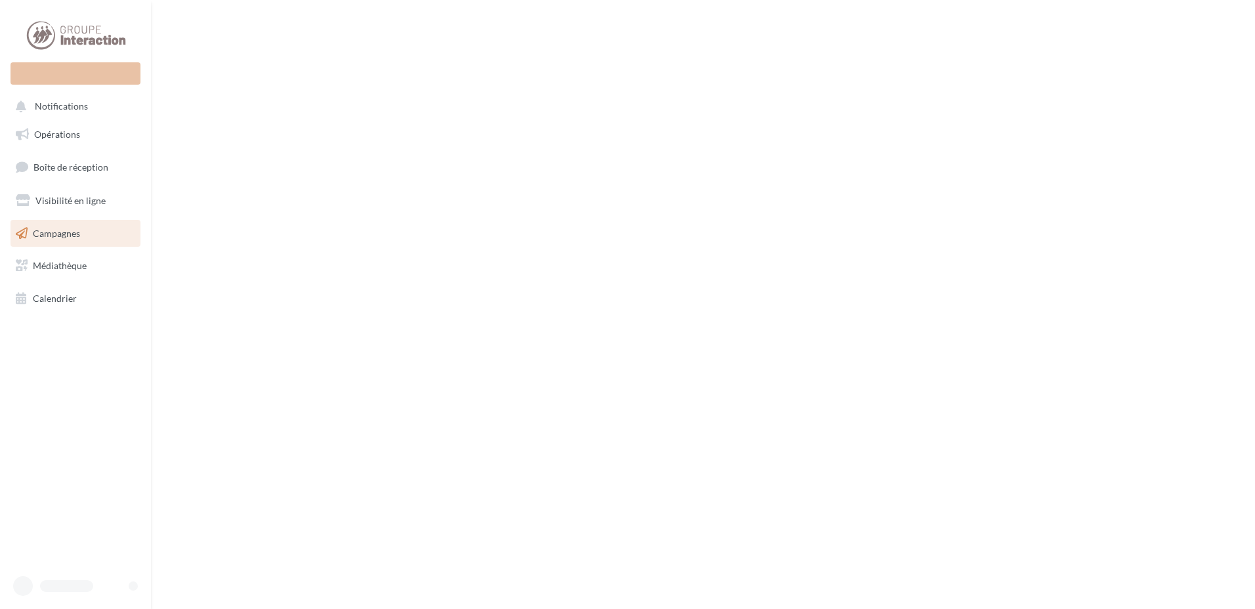 Image resolution: width=1255 pixels, height=609 pixels. I want to click on a: Boîte de réception, so click(76, 167).